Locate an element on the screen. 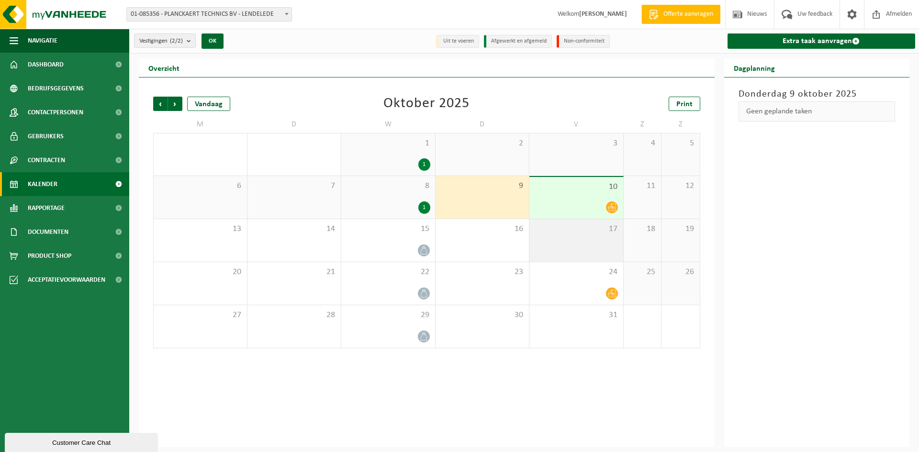  span: 11 is located at coordinates (642, 186).